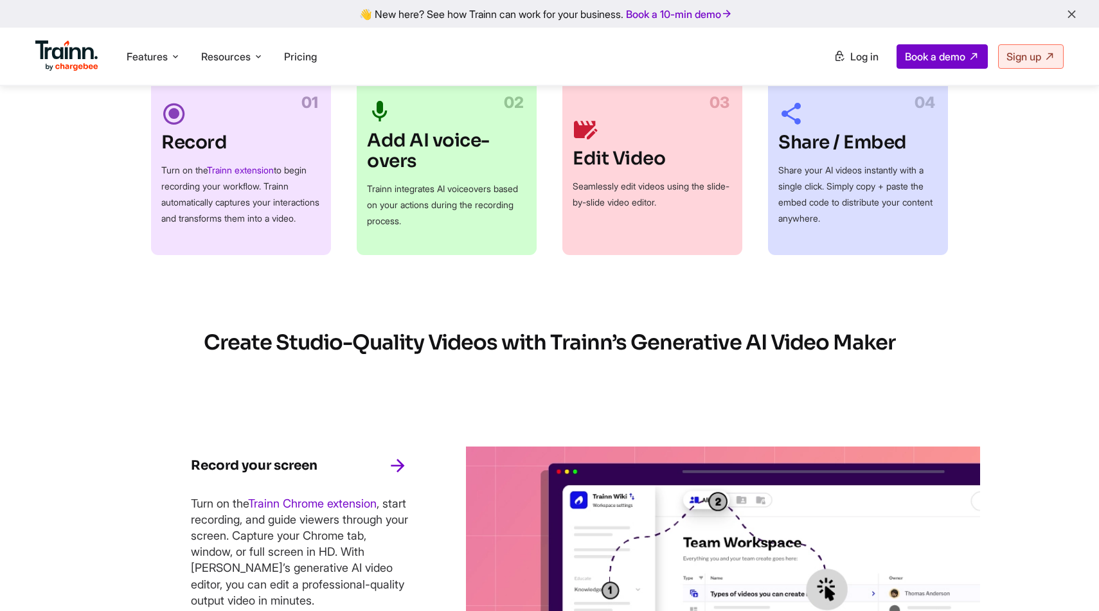 The image size is (1099, 611). Describe the element at coordinates (67, 56) in the screenshot. I see `img: Trainn Logo` at that location.